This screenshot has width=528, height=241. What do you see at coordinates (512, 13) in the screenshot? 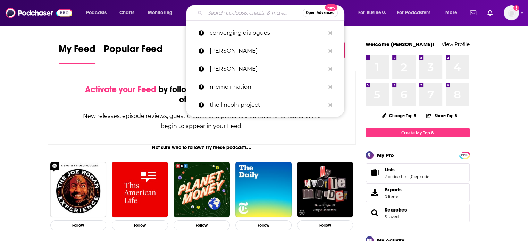
I see `img: User Profile` at bounding box center [512, 13].